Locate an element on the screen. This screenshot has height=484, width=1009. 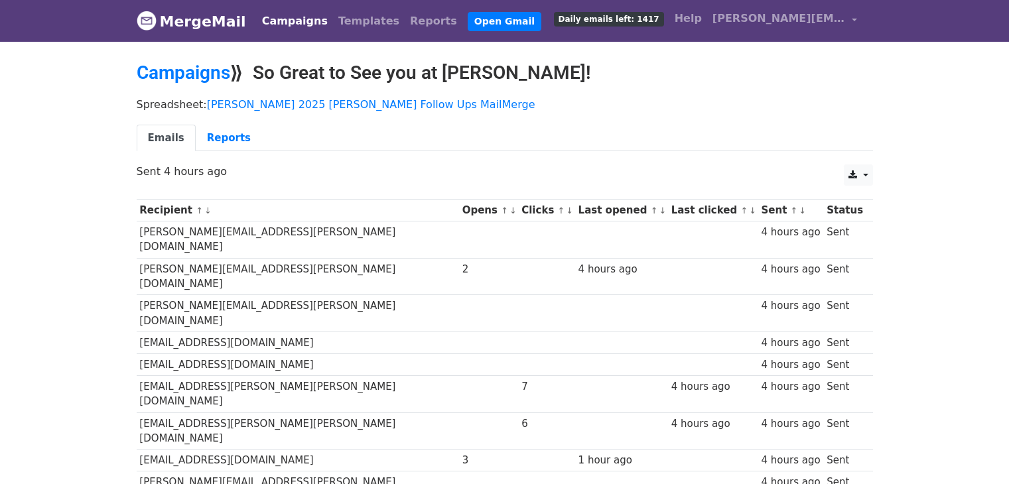
th: Last opened is located at coordinates (621, 210).